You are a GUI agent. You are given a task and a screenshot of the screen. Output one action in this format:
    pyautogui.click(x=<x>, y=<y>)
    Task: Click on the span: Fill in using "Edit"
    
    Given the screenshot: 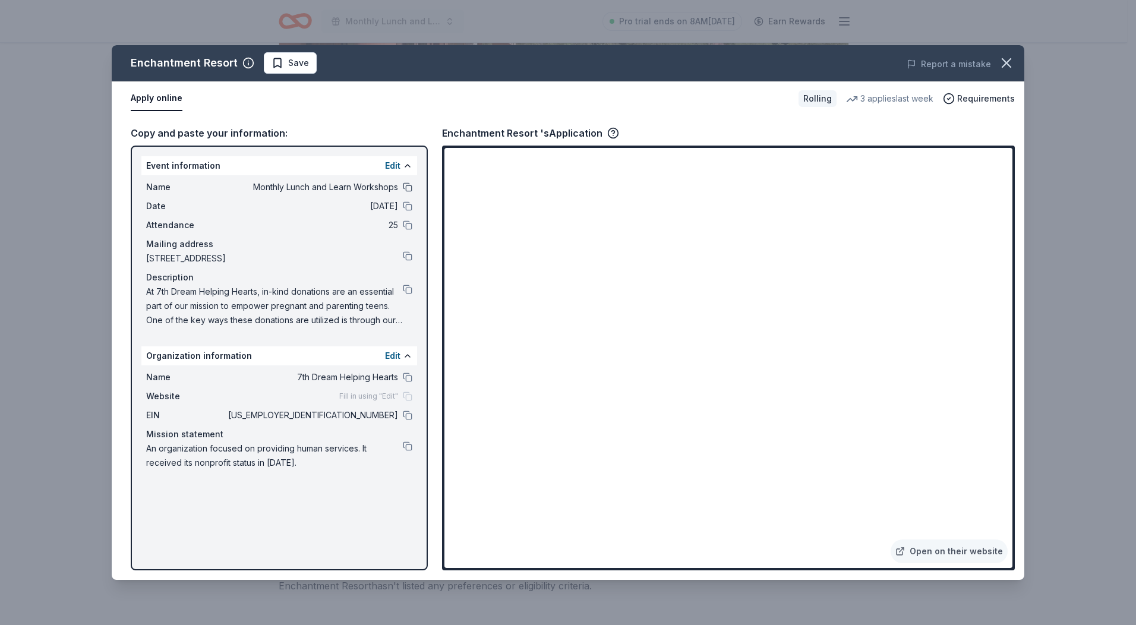 What is the action you would take?
    pyautogui.click(x=368, y=396)
    